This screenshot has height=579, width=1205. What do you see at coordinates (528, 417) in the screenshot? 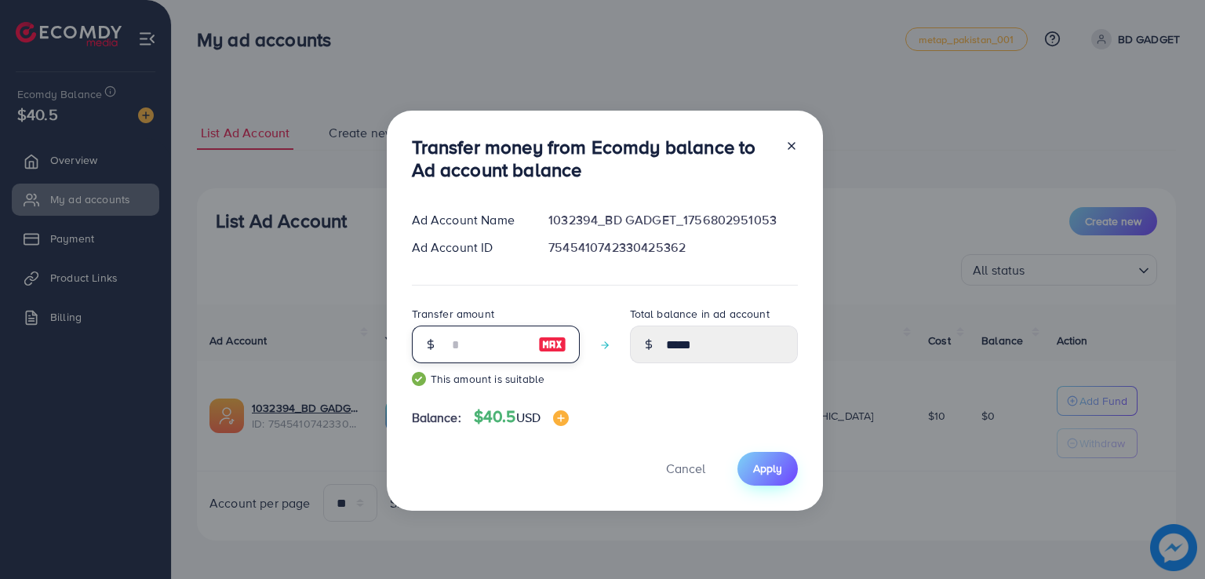
I see `span: USD` at bounding box center [528, 417].